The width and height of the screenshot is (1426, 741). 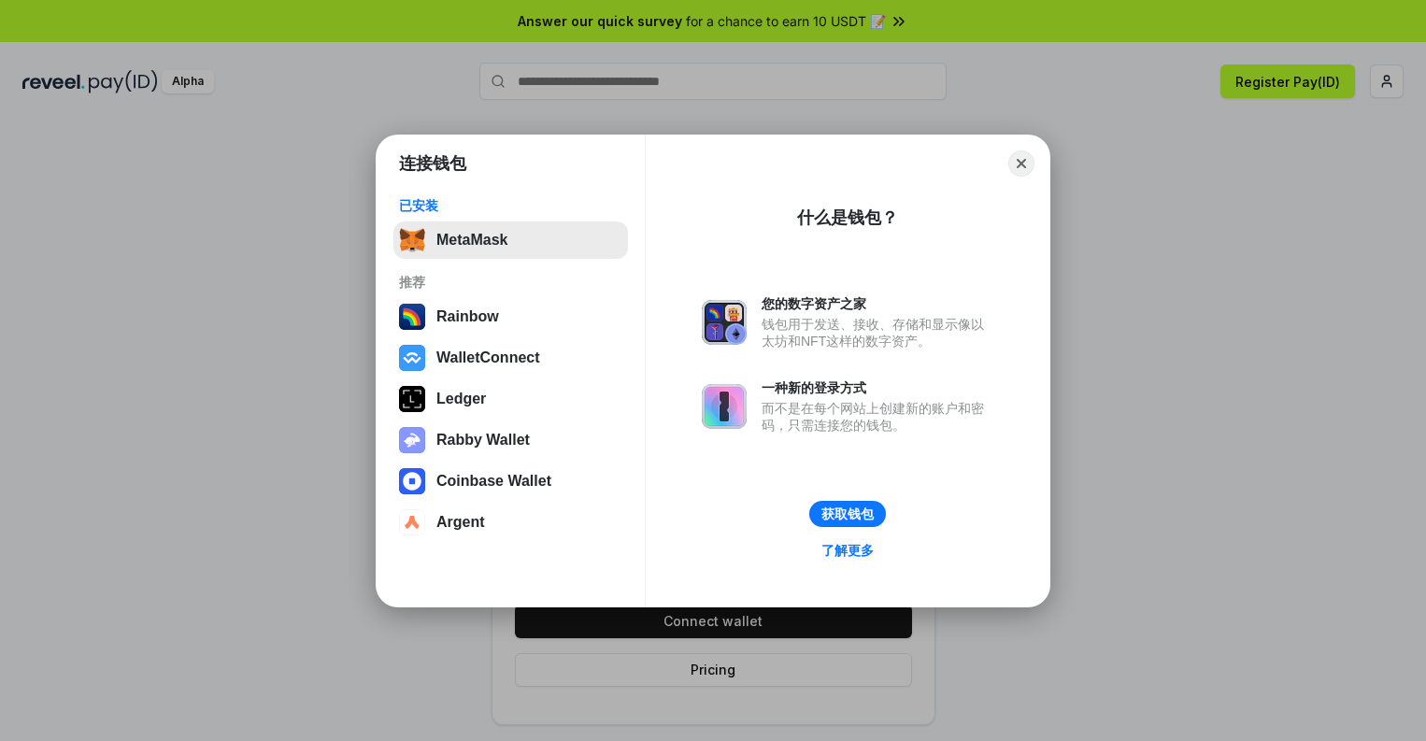 What do you see at coordinates (878, 388) in the screenshot?
I see `div: 一种新的登录方式` at bounding box center [878, 388].